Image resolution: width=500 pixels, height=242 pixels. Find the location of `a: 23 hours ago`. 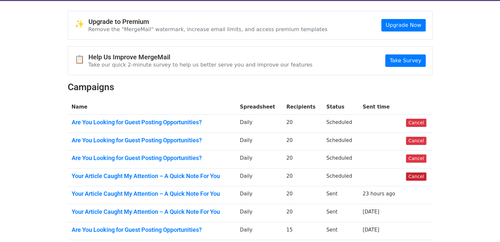

a: 23 hours ago is located at coordinates (379, 194).